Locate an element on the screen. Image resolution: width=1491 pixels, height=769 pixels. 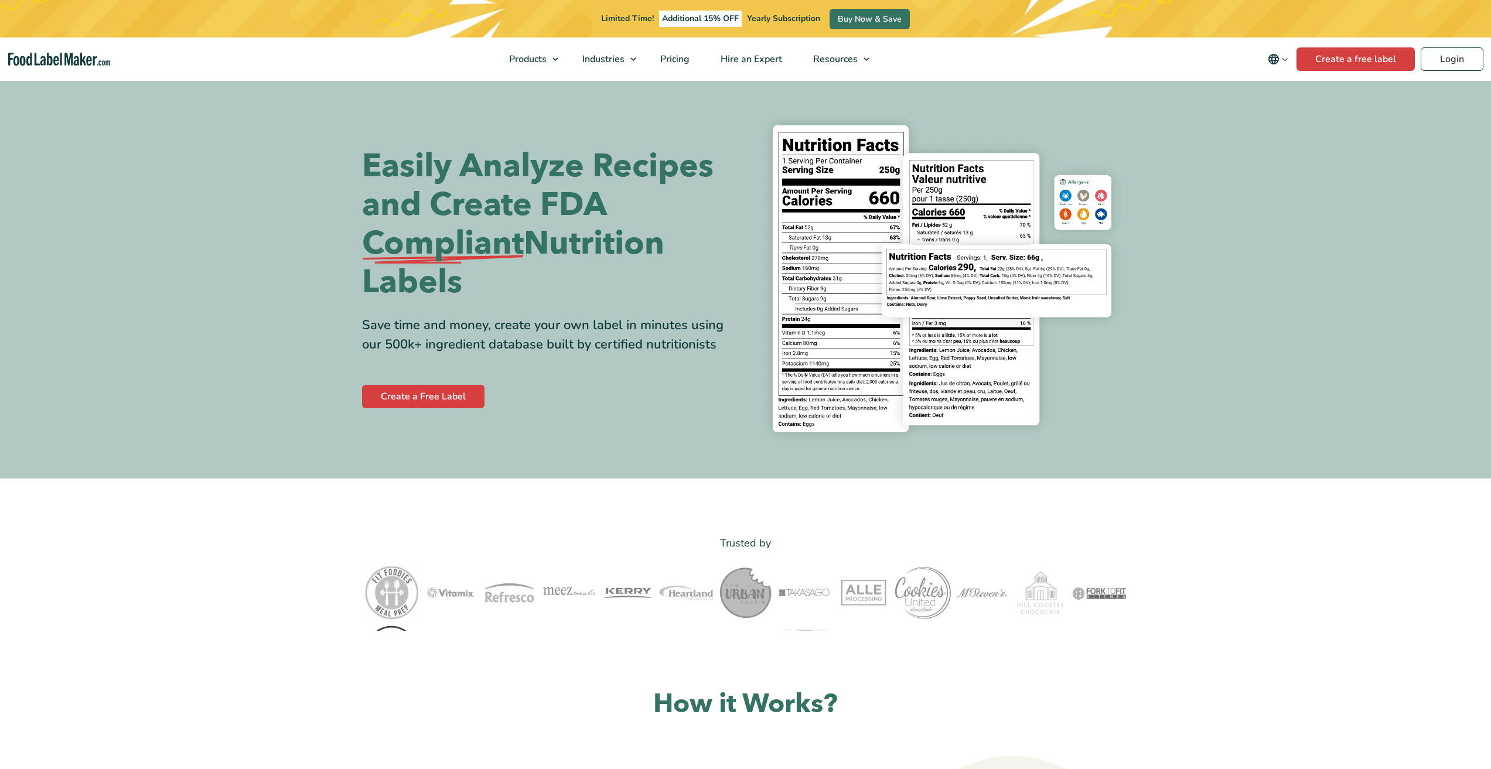
span: Products is located at coordinates (527, 59).